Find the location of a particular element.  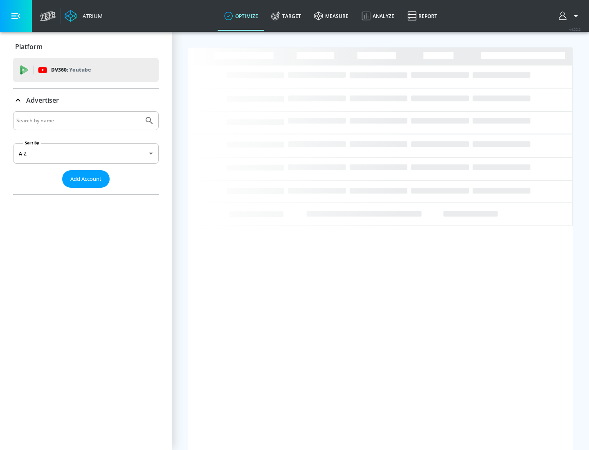

a: Target is located at coordinates (286, 16).